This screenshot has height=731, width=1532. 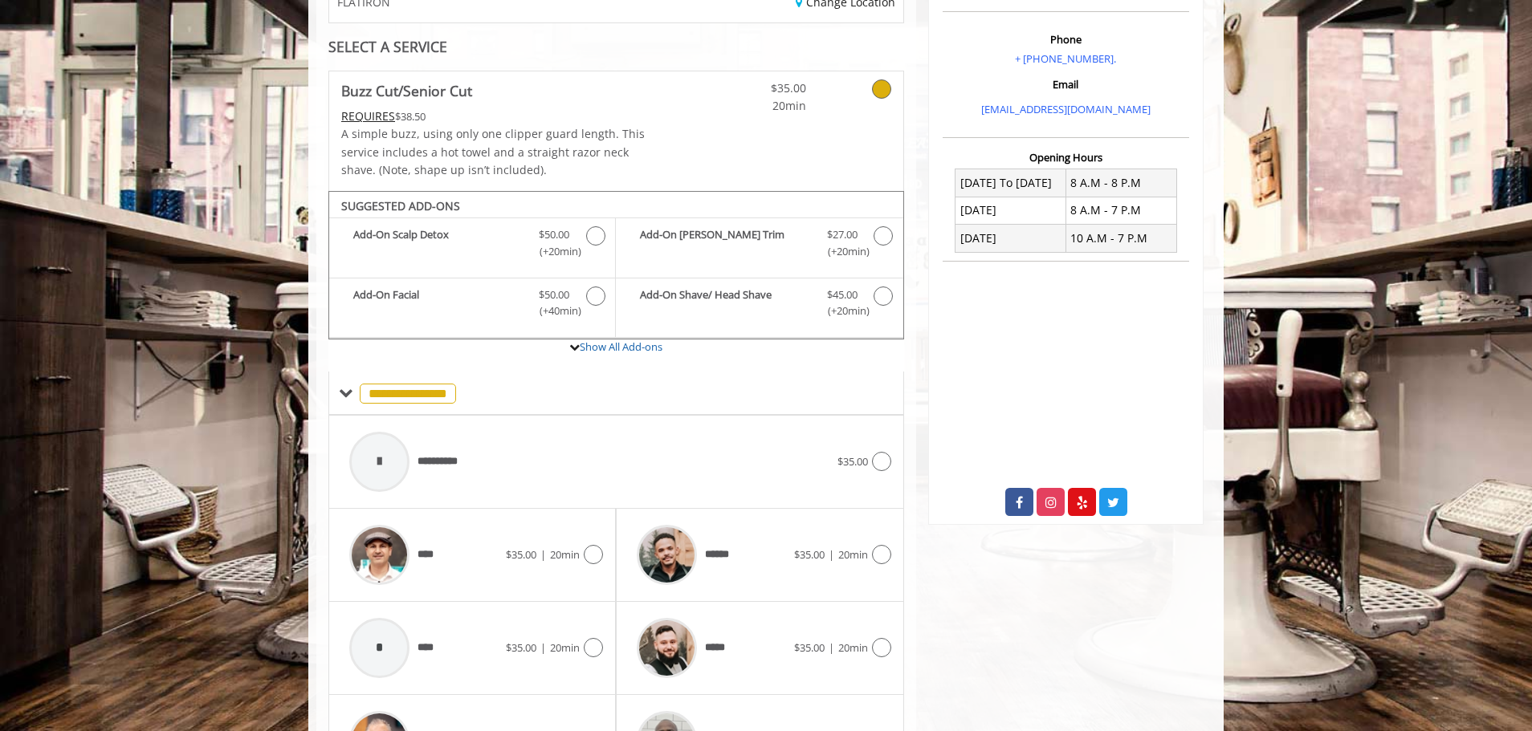 What do you see at coordinates (437, 243) in the screenshot?
I see `b: Add-On Scalp Detox` at bounding box center [437, 243].